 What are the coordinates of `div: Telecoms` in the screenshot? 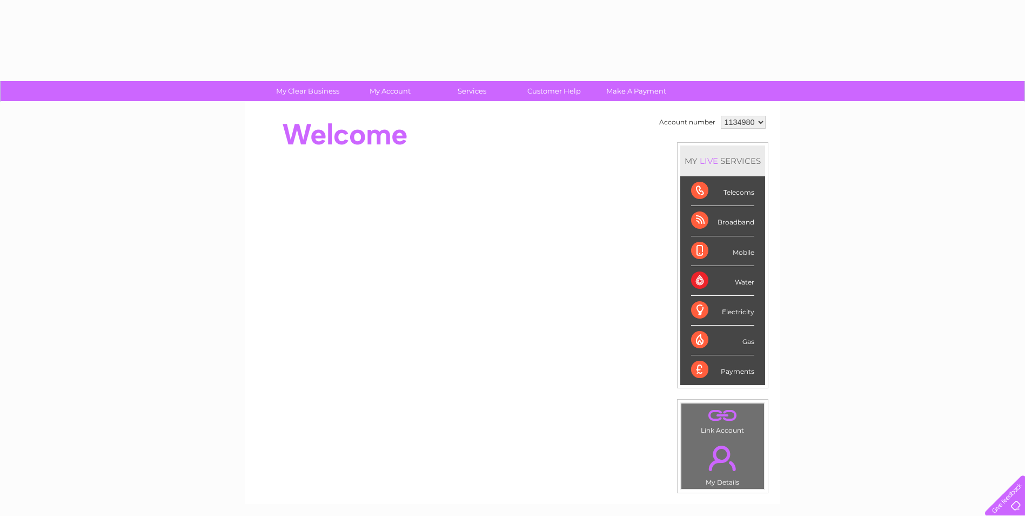 It's located at (723, 191).